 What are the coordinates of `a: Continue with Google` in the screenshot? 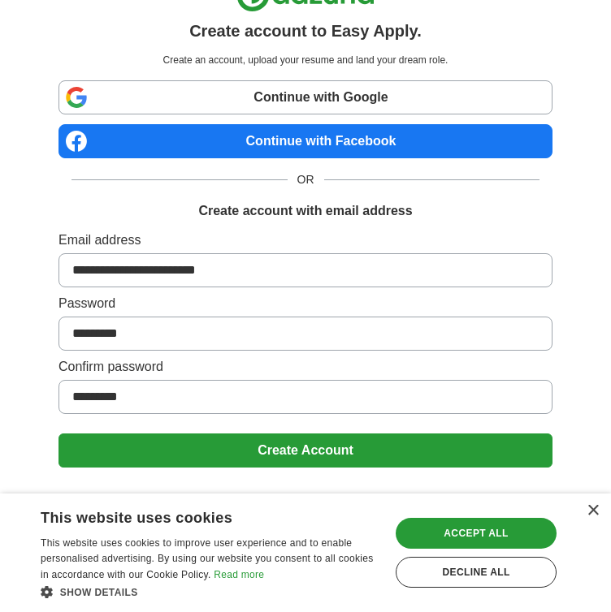 It's located at (305, 97).